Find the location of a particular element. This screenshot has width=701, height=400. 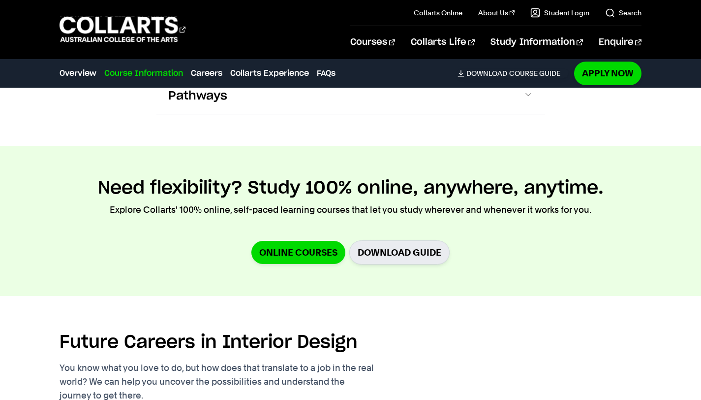

a: Download Guide is located at coordinates (400, 252).